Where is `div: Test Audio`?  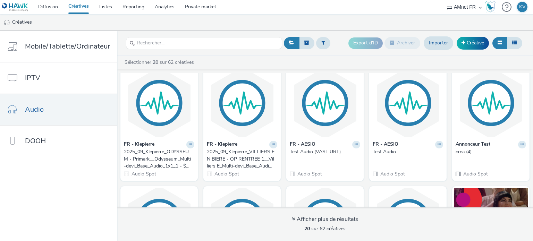 div: Test Audio is located at coordinates (407, 152).